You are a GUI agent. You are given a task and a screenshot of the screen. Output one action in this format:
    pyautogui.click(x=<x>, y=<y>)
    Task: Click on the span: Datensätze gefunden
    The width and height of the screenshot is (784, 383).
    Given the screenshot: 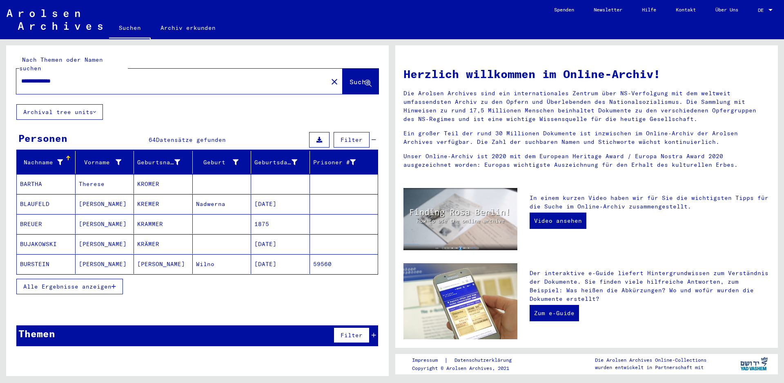 What is the action you would take?
    pyautogui.click(x=191, y=140)
    